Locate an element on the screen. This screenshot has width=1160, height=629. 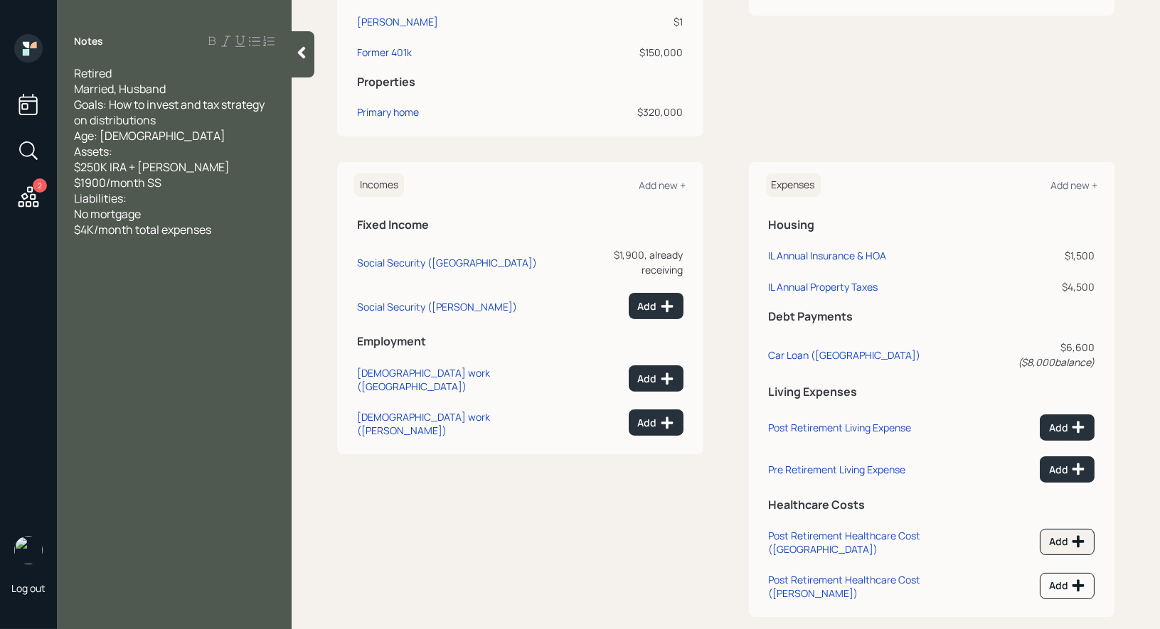
div: $6,600 is located at coordinates (1043, 355).